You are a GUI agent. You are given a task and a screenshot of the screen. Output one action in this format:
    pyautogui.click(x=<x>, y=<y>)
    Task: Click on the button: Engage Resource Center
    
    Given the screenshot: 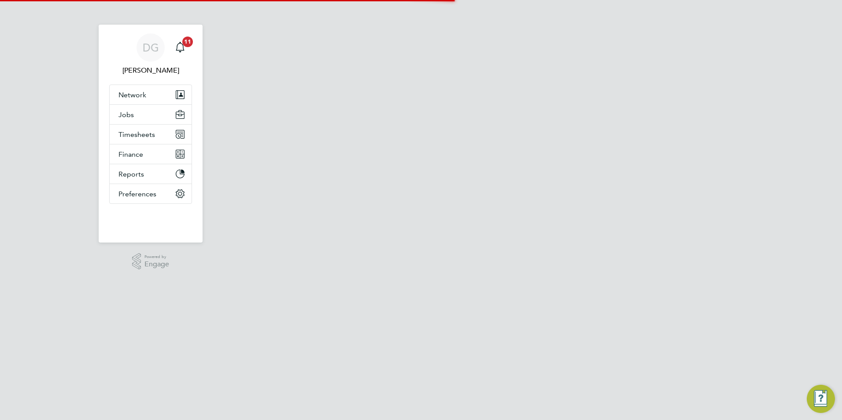 What is the action you would take?
    pyautogui.click(x=821, y=399)
    